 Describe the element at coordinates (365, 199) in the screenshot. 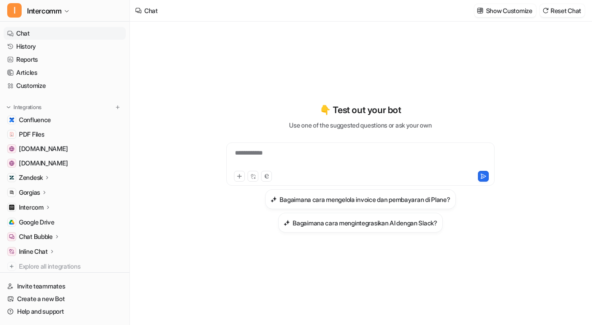

I see `h3: Bagaimana cara mengelola invoice dan pembayaran di Plane?` at that location.